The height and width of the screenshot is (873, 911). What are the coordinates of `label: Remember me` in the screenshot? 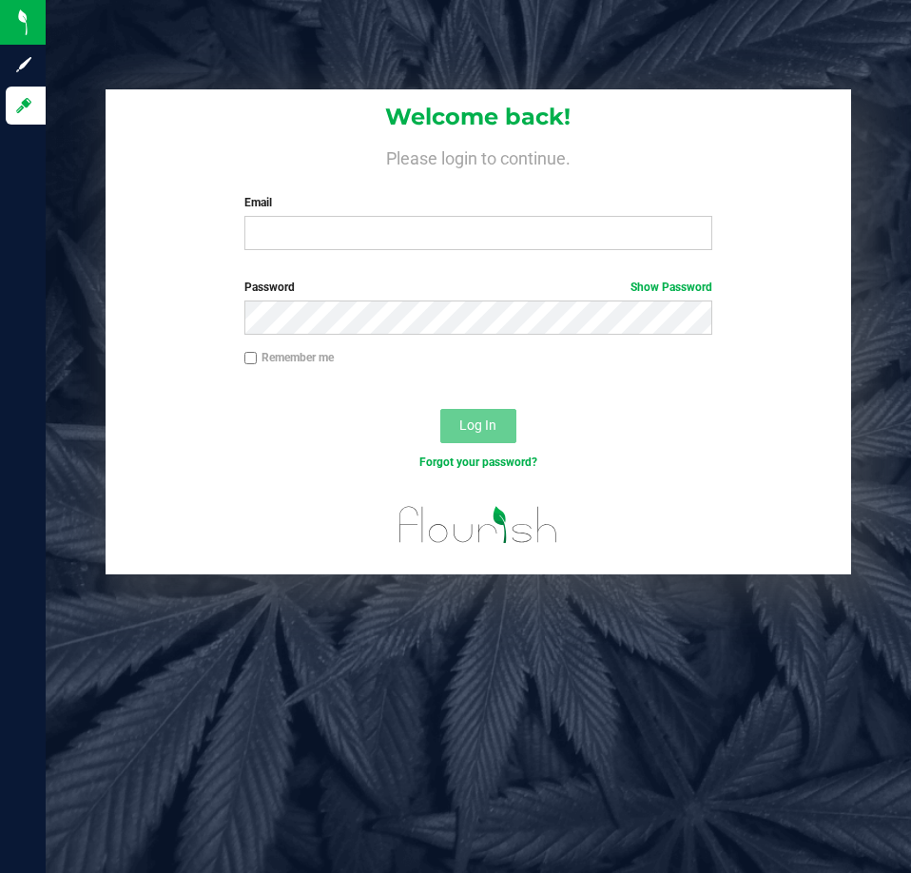 It's located at (289, 358).